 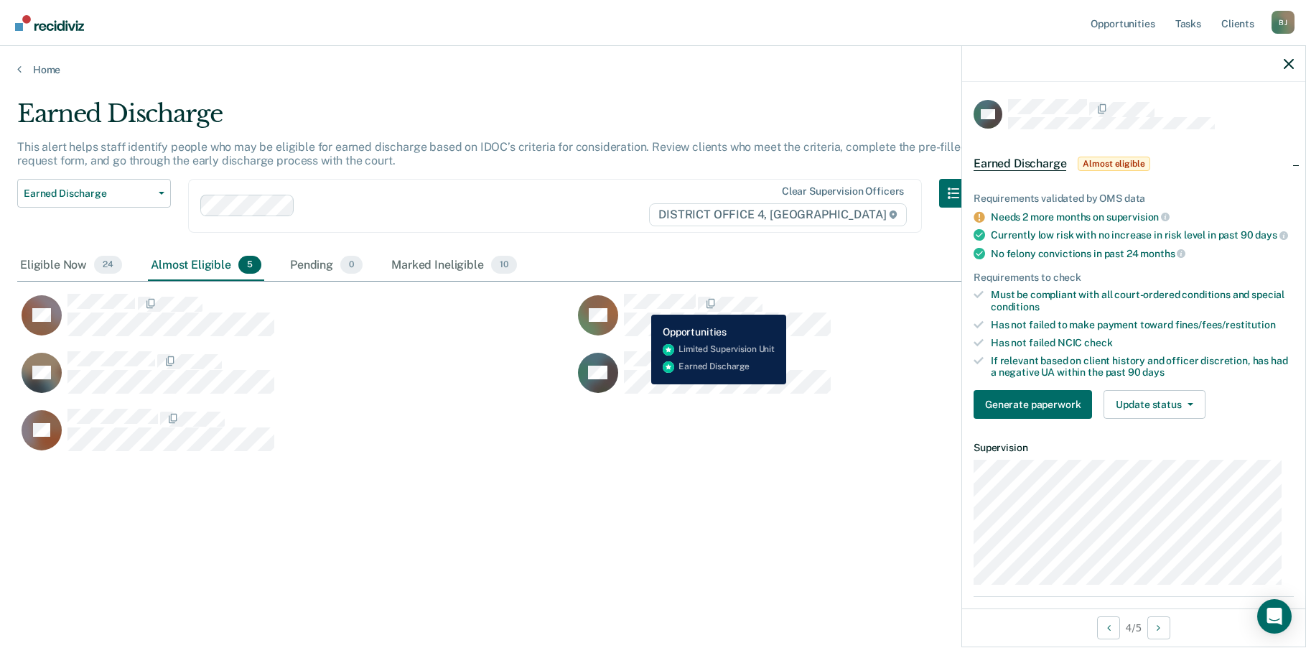 I want to click on a: Home, so click(x=653, y=70).